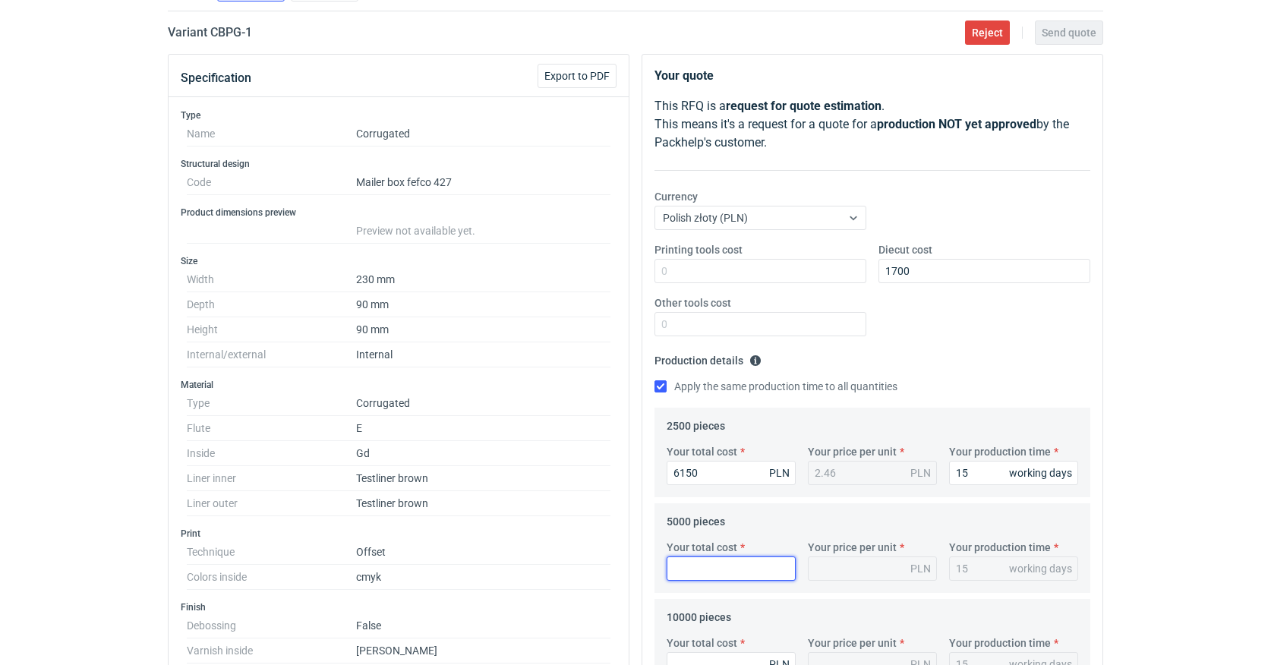 This screenshot has height=665, width=1271. I want to click on label: Printing tools cost, so click(699, 250).